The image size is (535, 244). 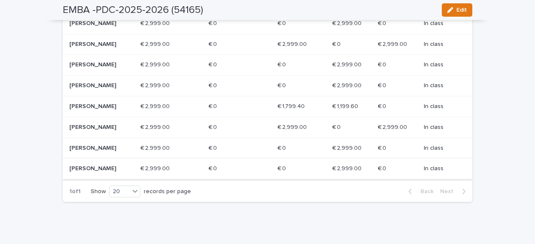 What do you see at coordinates (457, 10) in the screenshot?
I see `button: Edit` at bounding box center [457, 10].